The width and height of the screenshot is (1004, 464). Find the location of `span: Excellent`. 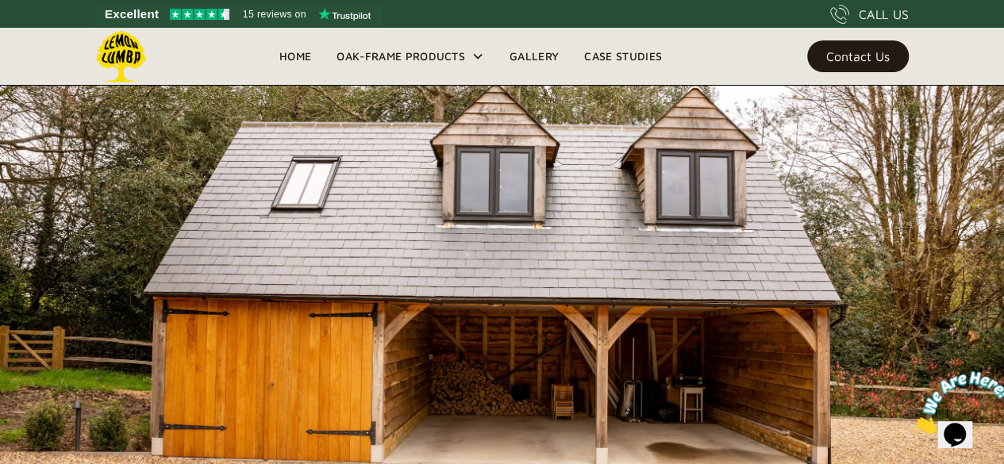

span: Excellent is located at coordinates (132, 14).